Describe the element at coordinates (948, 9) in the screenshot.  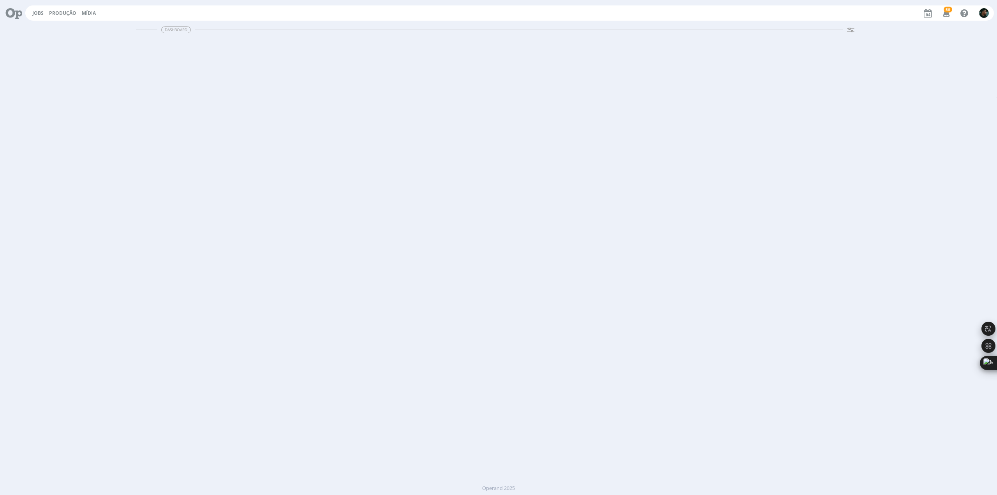
I see `span: 56` at that location.